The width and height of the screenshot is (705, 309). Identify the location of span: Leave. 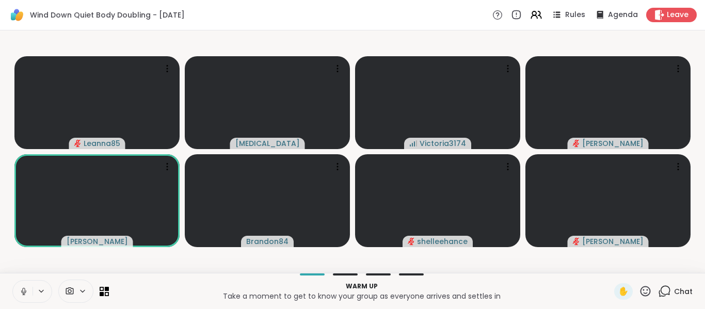
(677, 15).